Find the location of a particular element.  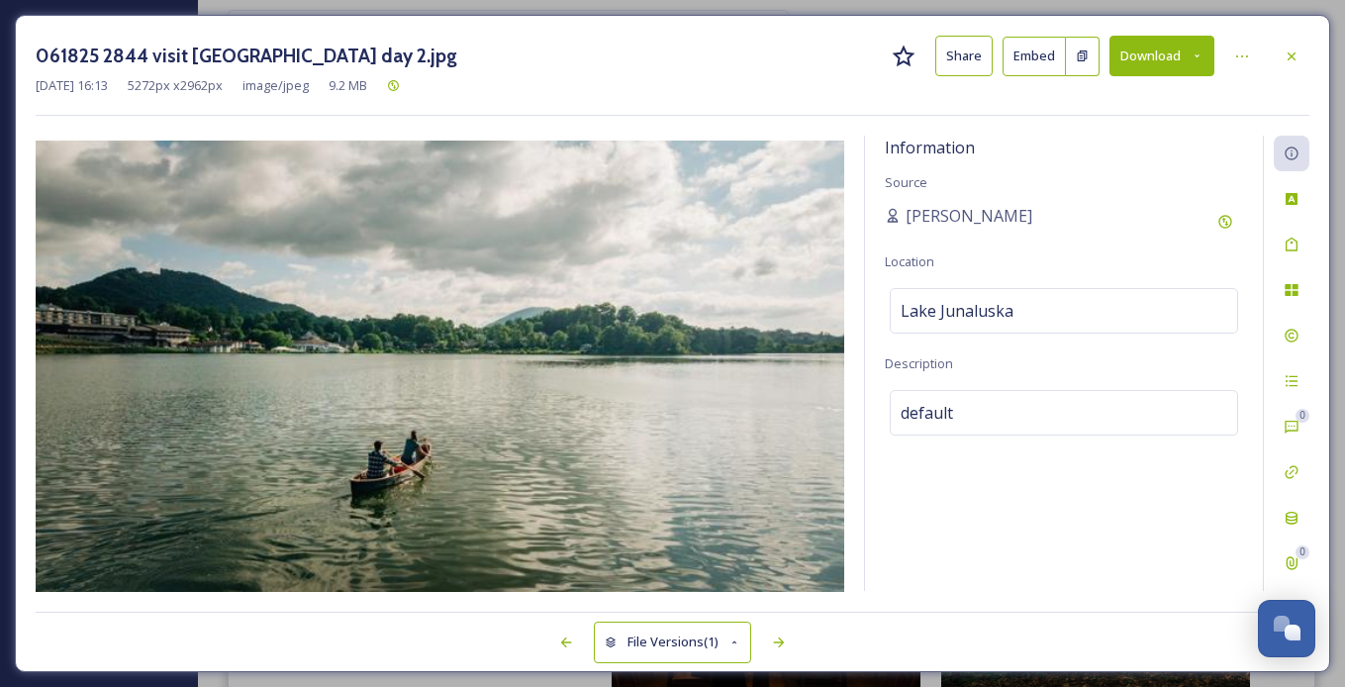

span: Description is located at coordinates (918, 363).